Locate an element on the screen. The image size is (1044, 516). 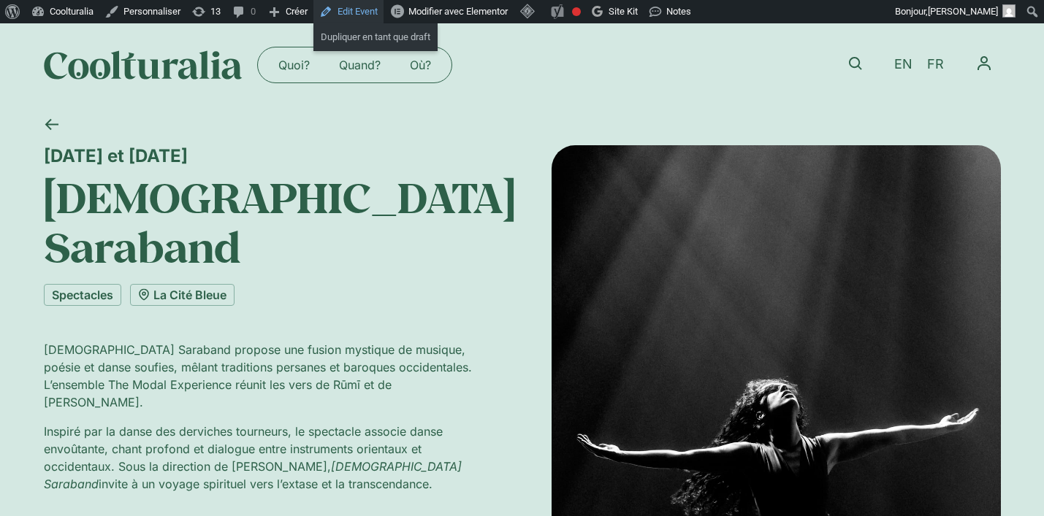
a: EN is located at coordinates (903, 64).